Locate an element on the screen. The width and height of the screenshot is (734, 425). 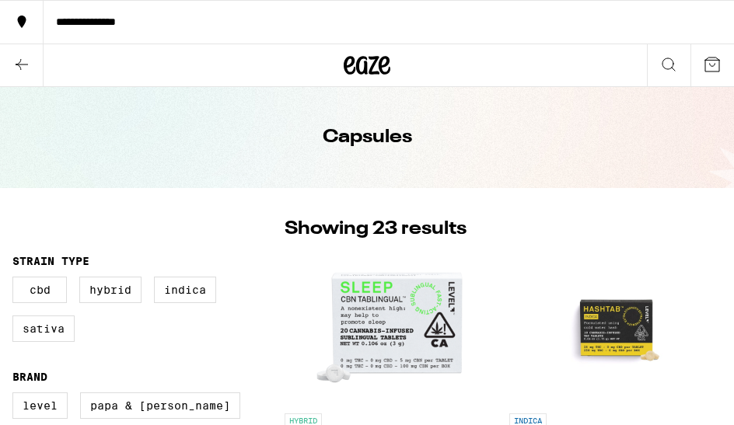
label: CBD is located at coordinates (40, 290).